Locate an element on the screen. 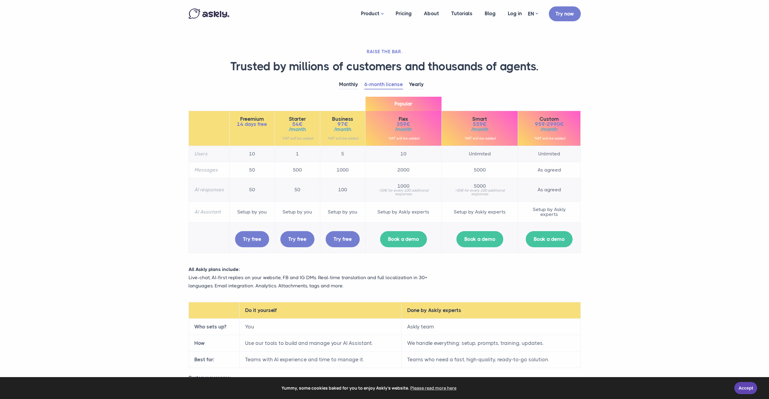 This screenshot has height=399, width=769. td: 5000 is located at coordinates (479, 170).